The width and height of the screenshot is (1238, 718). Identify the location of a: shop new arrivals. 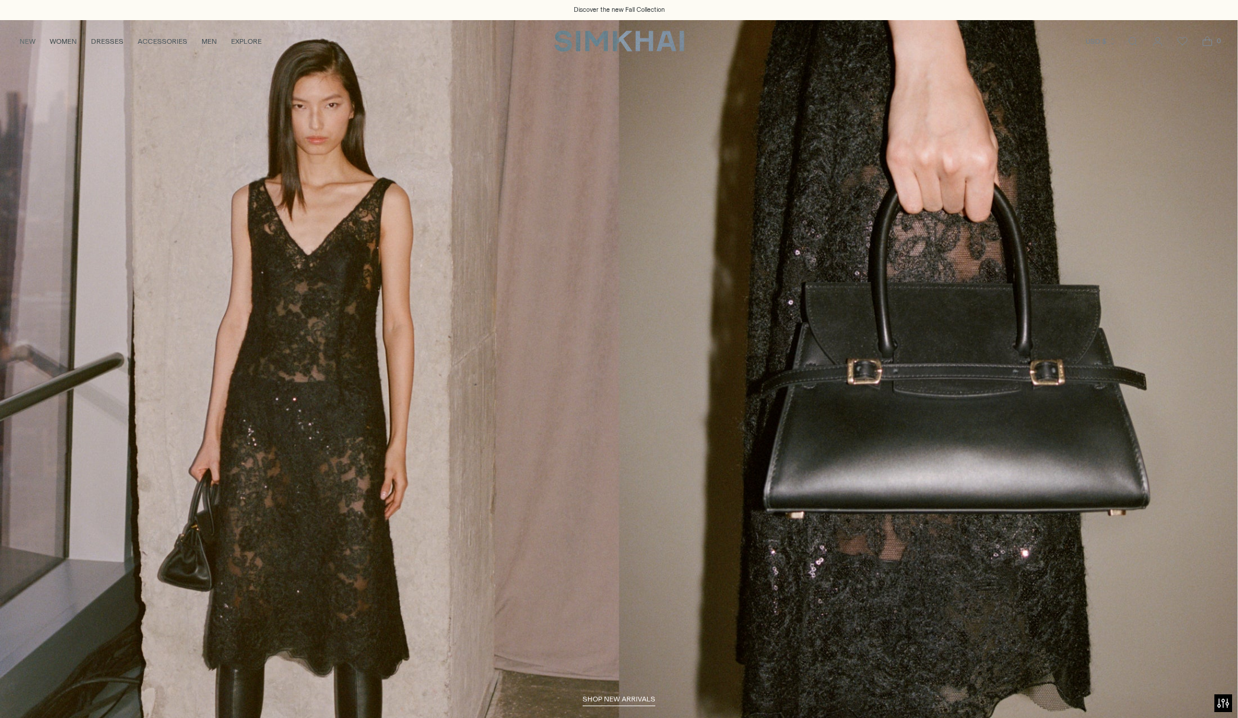
(619, 700).